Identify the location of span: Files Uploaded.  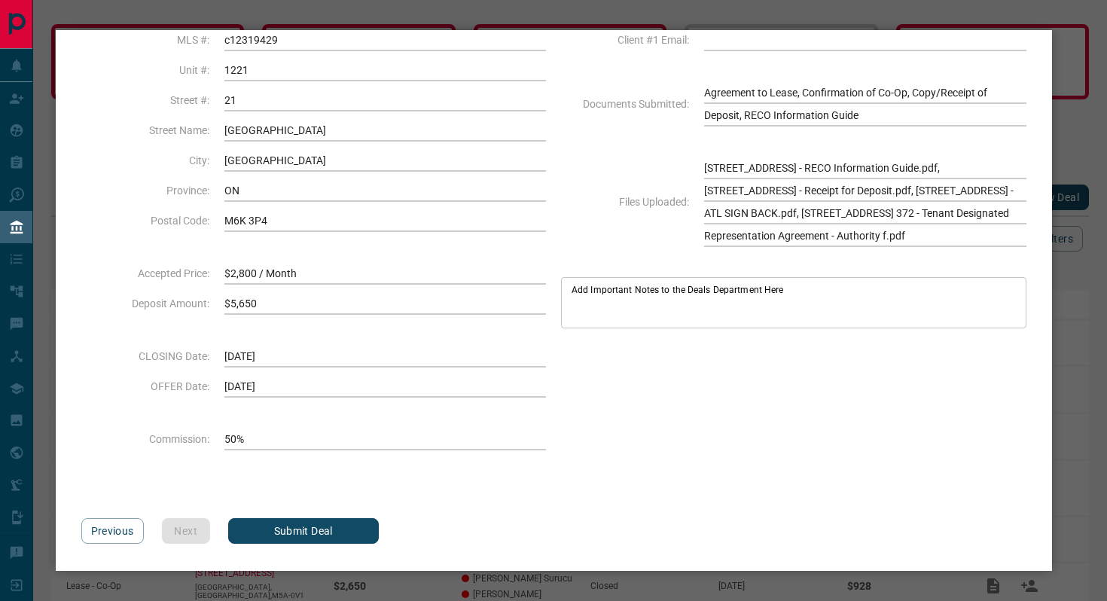
(625, 202).